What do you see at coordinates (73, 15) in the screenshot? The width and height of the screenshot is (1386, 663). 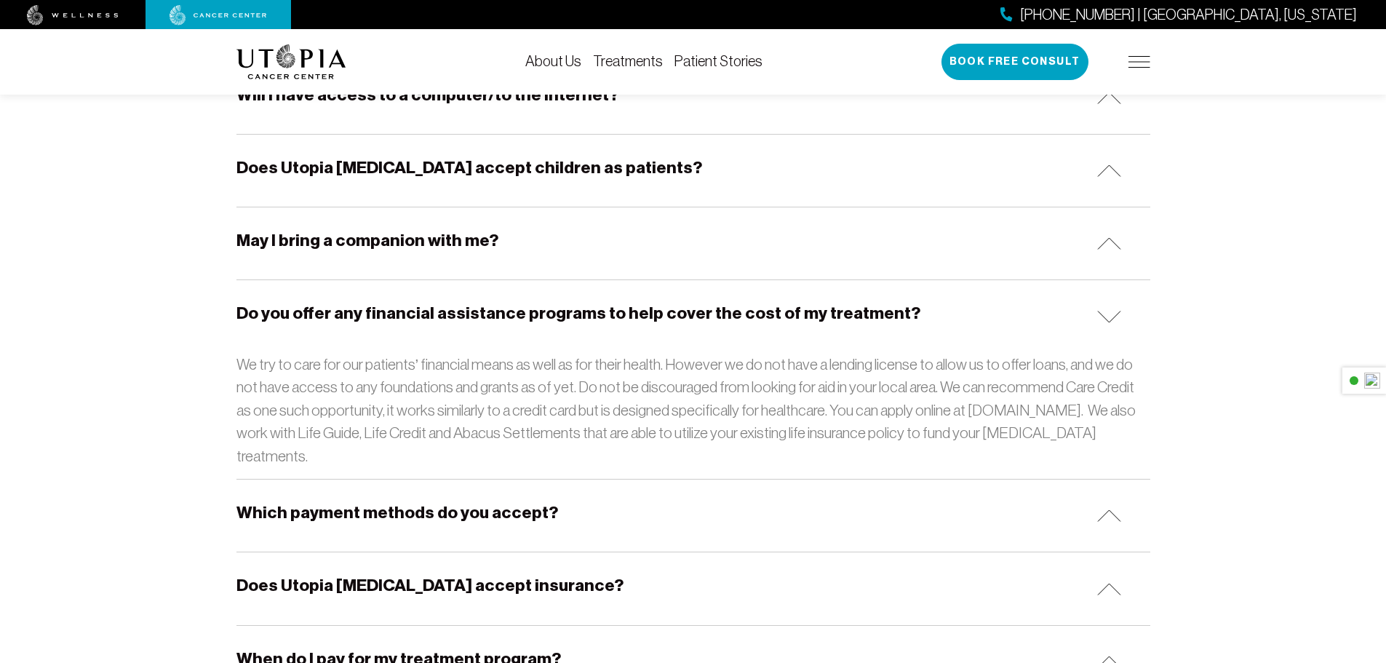 I see `img: wellness` at bounding box center [73, 15].